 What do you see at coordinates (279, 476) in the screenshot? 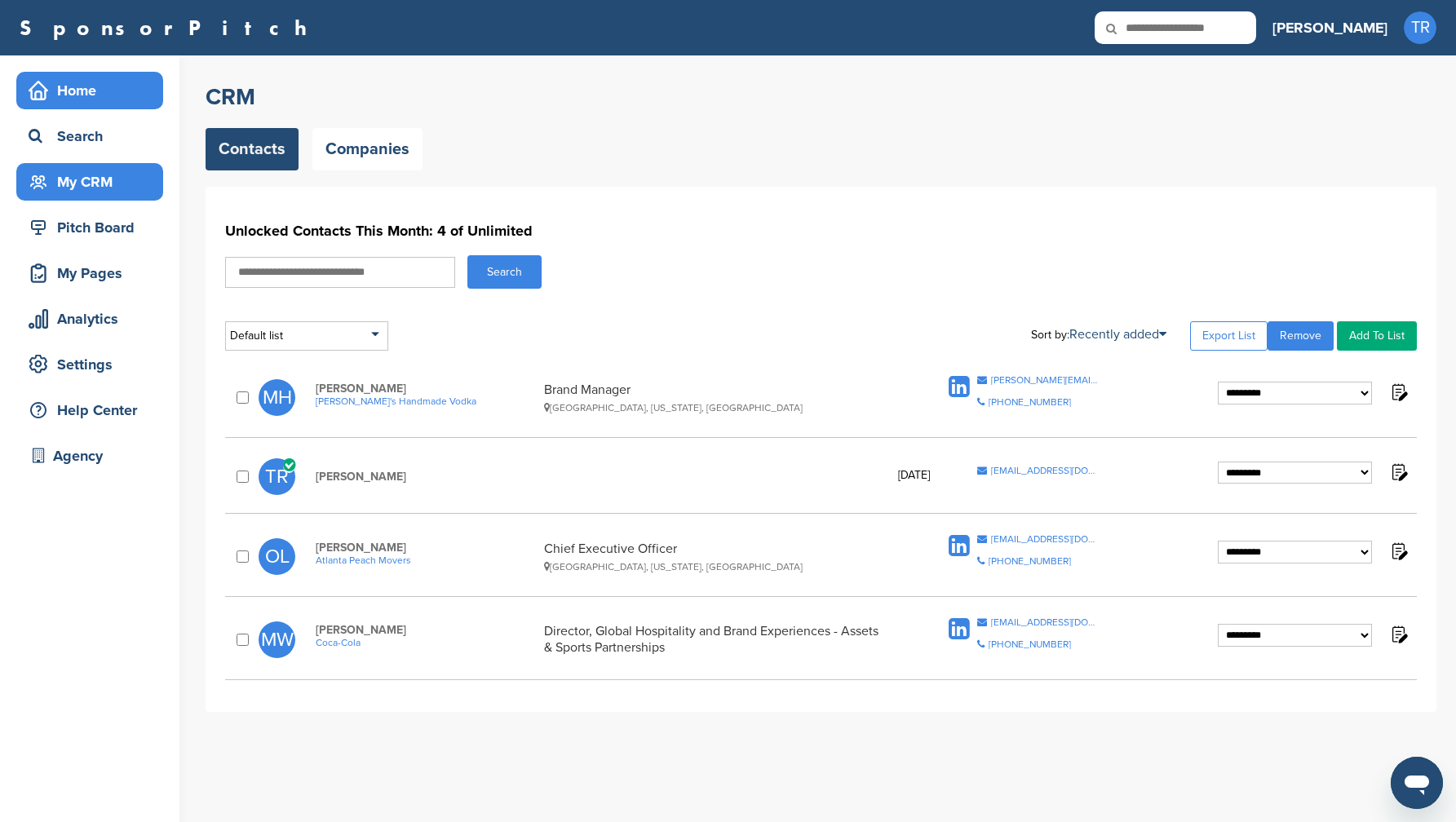
I see `a: TR` at bounding box center [279, 476].